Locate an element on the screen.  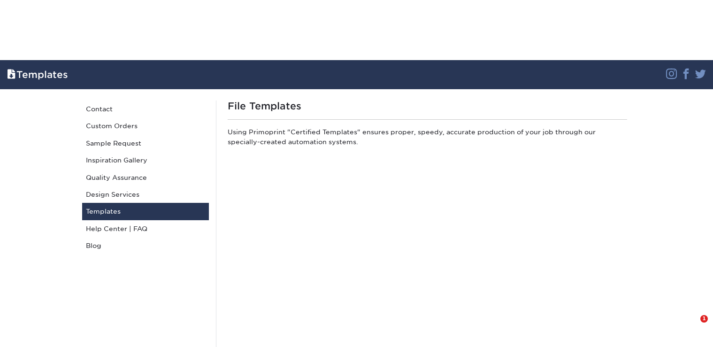
a: Help Center | FAQ is located at coordinates (146, 229).